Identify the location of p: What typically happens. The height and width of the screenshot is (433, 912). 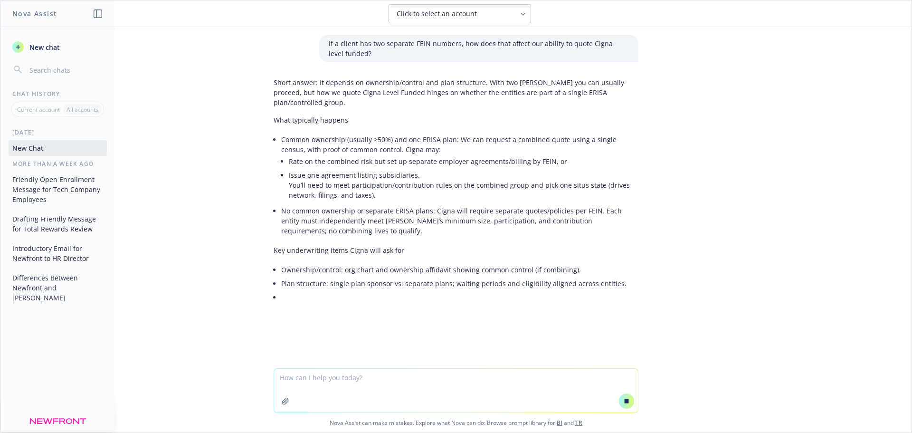
(456, 120).